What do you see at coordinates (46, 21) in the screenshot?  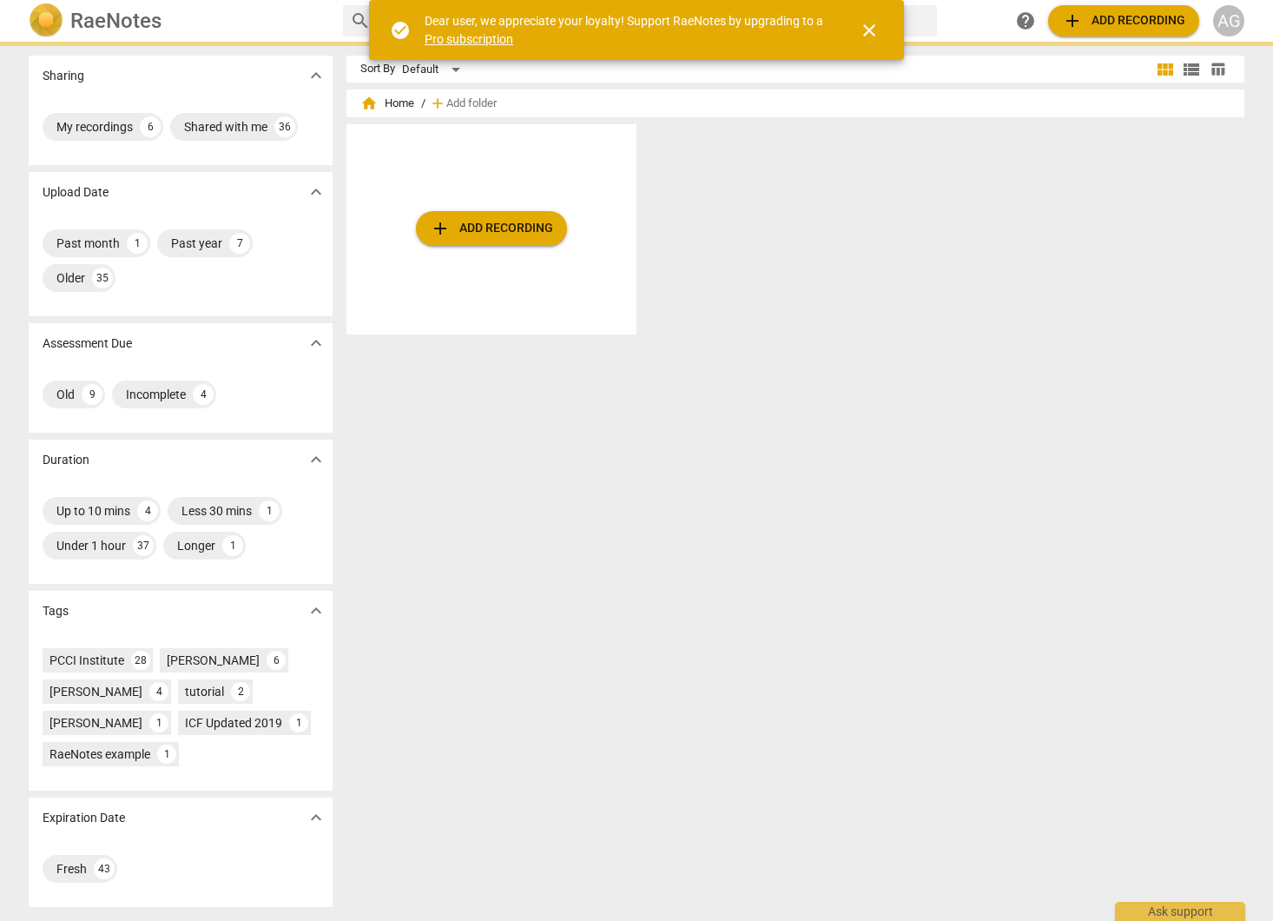 I see `img: Logo` at bounding box center [46, 21].